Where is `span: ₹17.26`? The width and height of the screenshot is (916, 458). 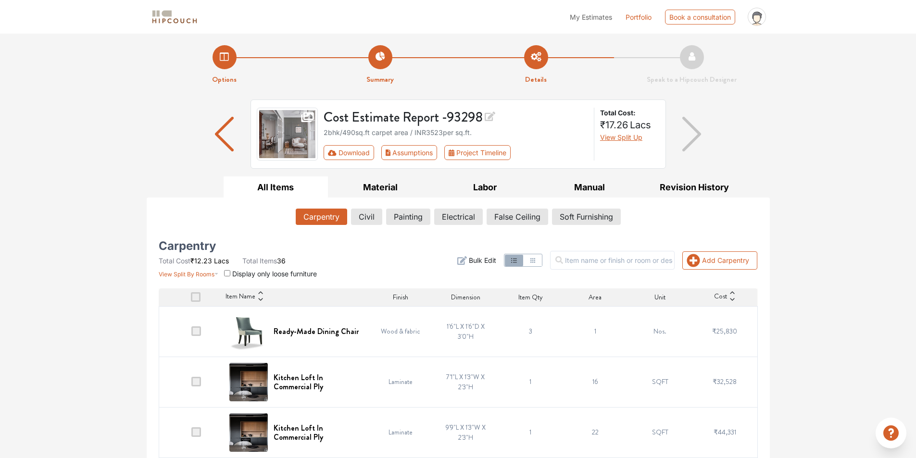
span: ₹17.26 is located at coordinates (614, 125).